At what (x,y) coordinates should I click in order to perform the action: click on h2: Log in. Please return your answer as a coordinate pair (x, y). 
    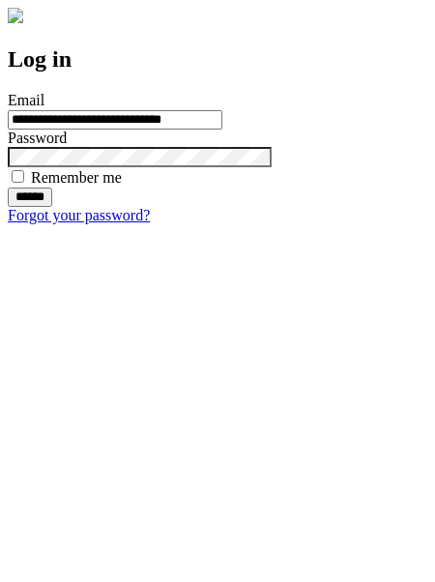
    Looking at the image, I should click on (217, 59).